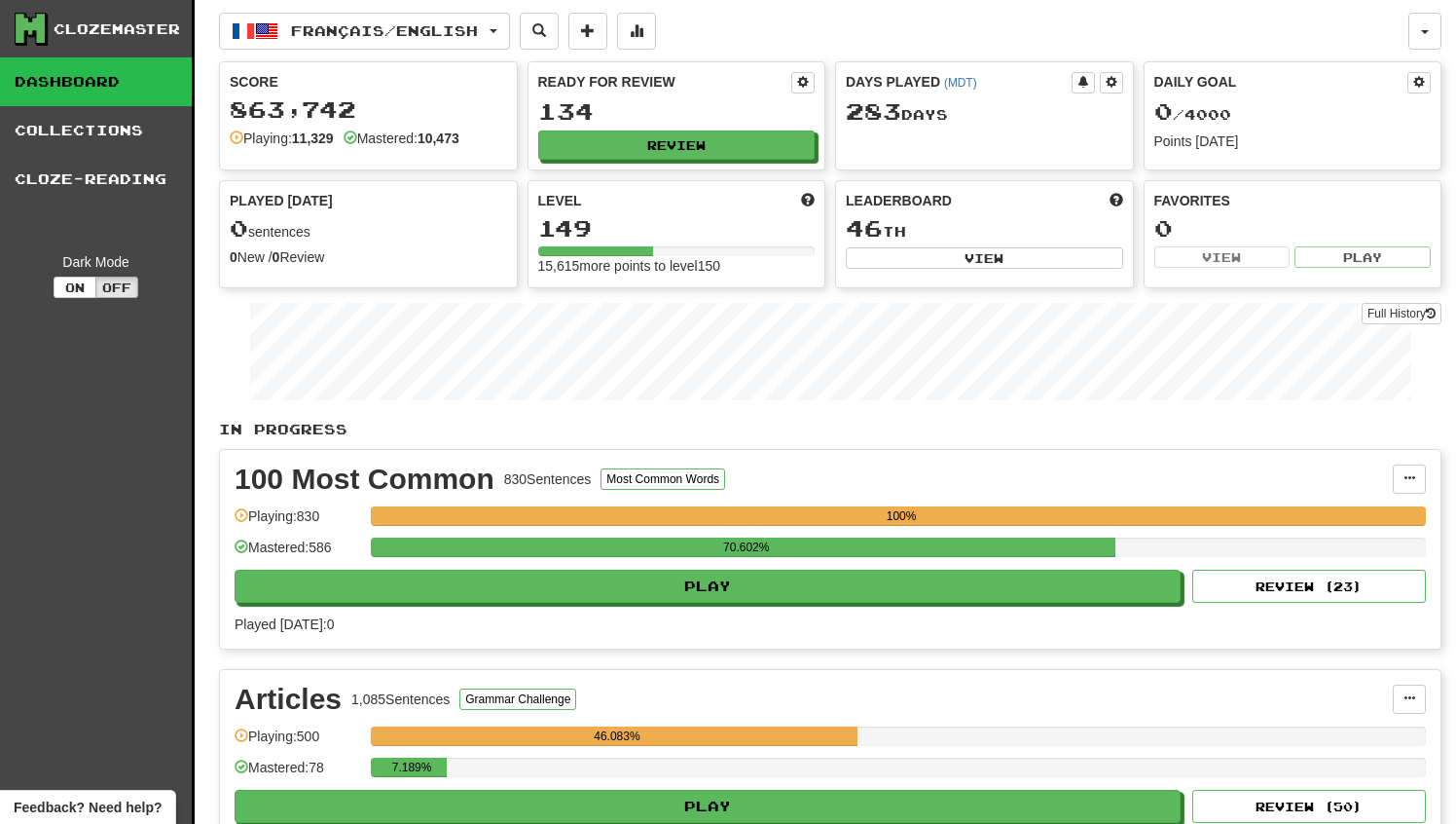 Image resolution: width=1456 pixels, height=824 pixels. What do you see at coordinates (1292, 201) in the screenshot?
I see `div: Favorites` at bounding box center [1292, 201].